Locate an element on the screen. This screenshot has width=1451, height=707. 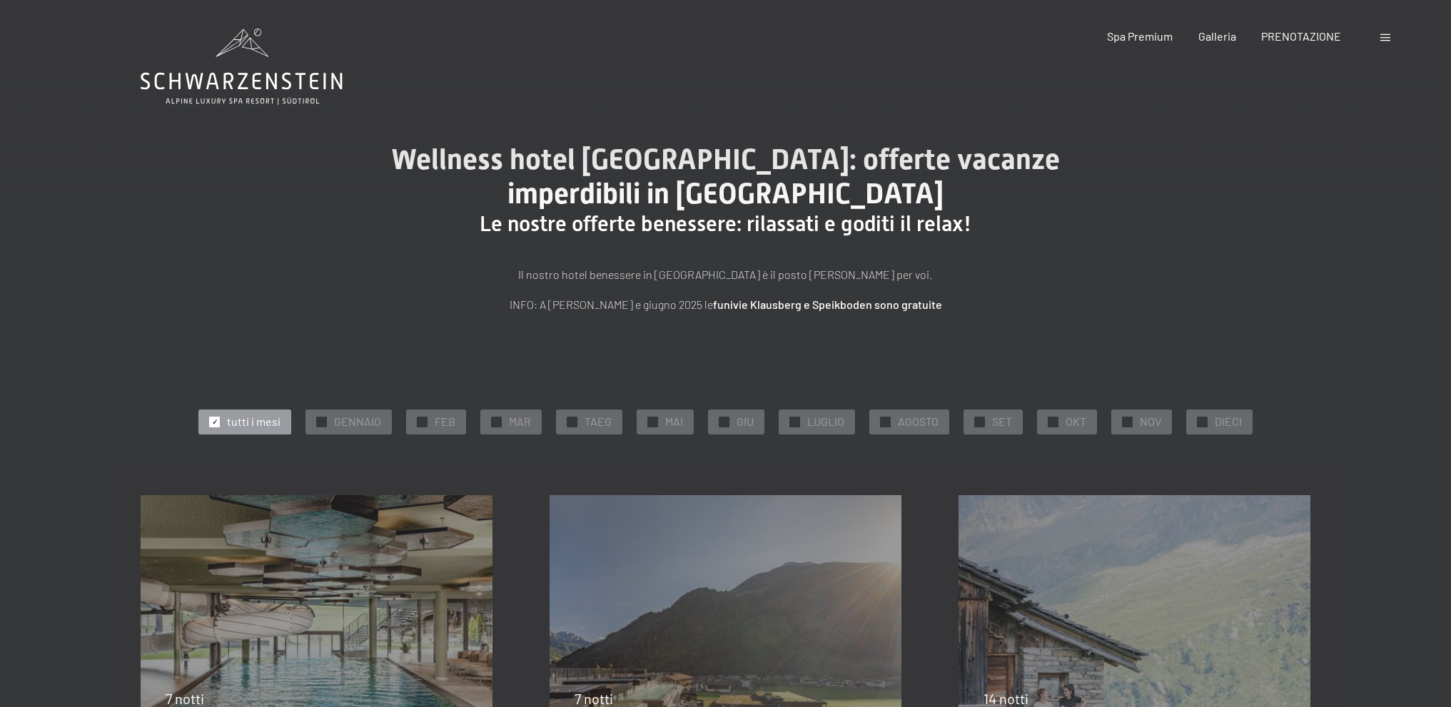
font: SET is located at coordinates (1002, 421).